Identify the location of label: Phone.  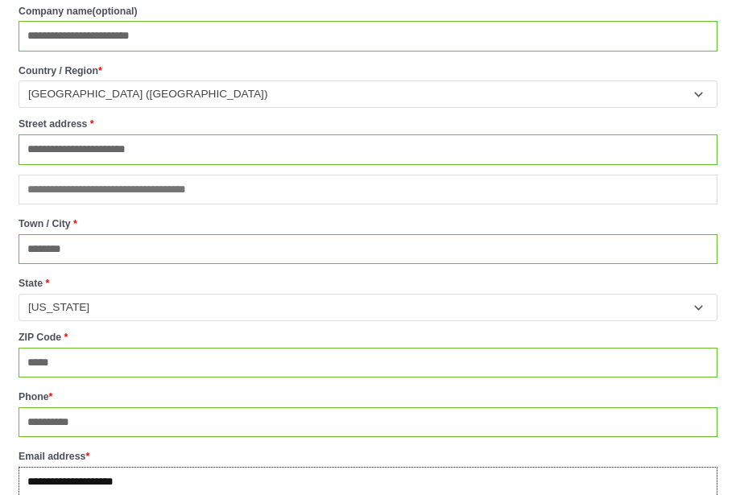
(368, 397).